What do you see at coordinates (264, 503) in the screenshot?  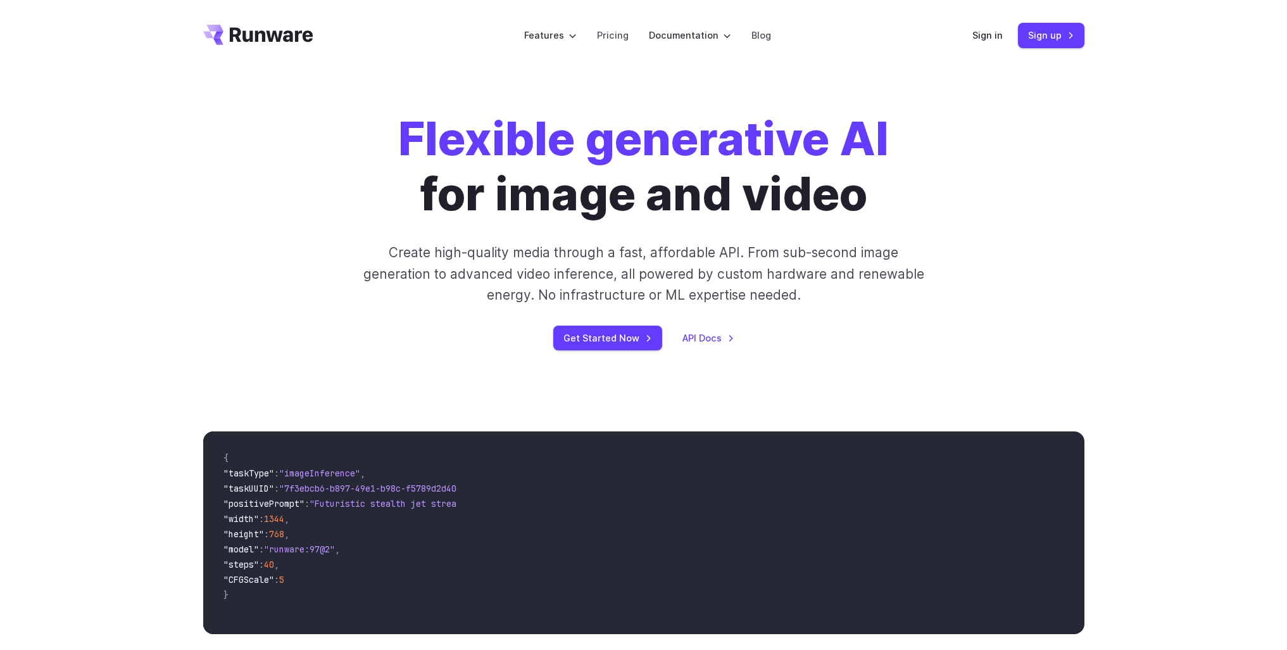 I see `span: "positivePrompt"` at bounding box center [264, 503].